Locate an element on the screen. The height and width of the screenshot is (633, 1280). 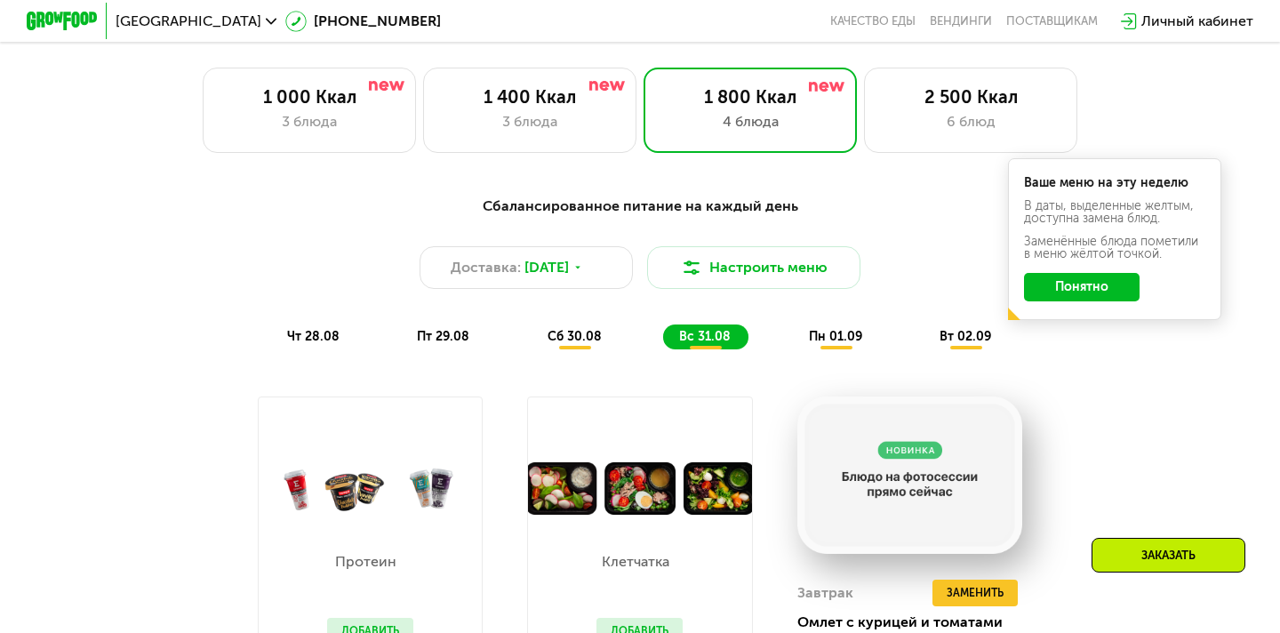
div: 4 блюда is located at coordinates (750, 122).